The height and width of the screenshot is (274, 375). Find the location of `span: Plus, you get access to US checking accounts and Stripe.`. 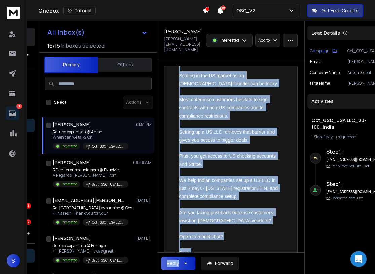

span: Plus, you get access to US checking accounts and Stripe. is located at coordinates (228, 160).